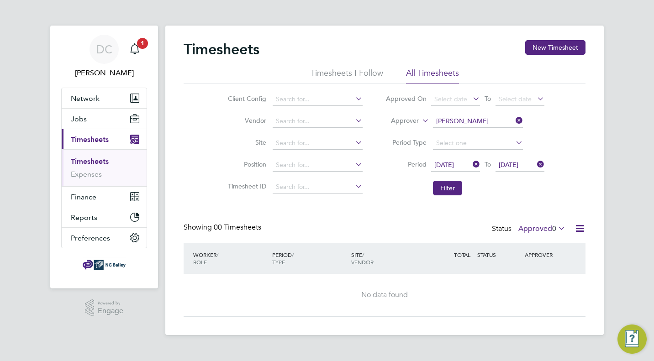  Describe the element at coordinates (135, 49) in the screenshot. I see `a: 1` at that location.